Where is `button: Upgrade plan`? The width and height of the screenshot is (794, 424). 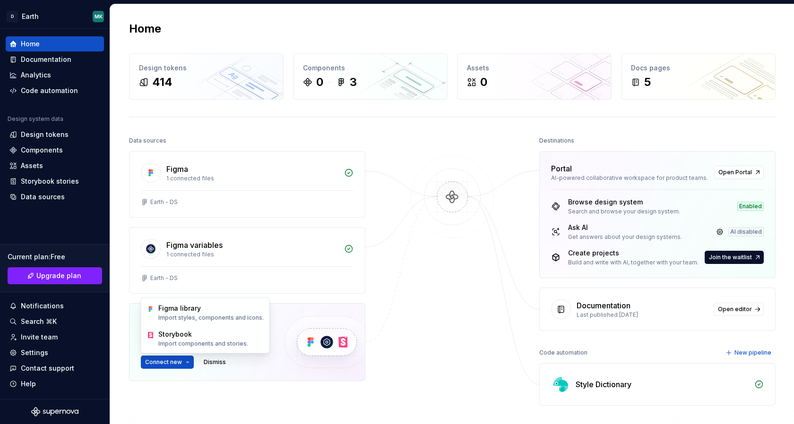 button: Upgrade plan is located at coordinates (55, 276).